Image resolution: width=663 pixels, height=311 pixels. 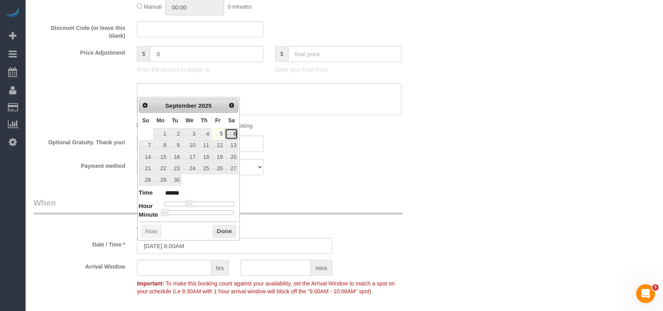 I want to click on label: Price Adjustment, so click(x=79, y=51).